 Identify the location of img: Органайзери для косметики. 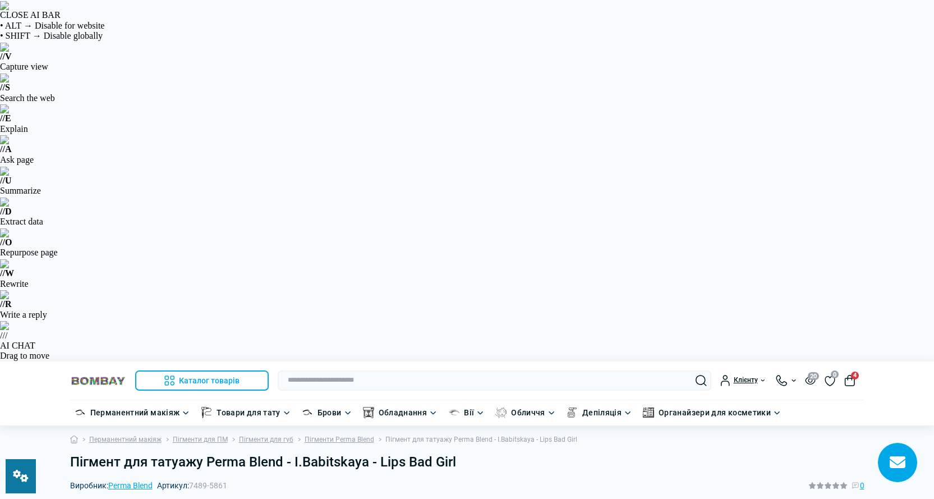
(648, 412).